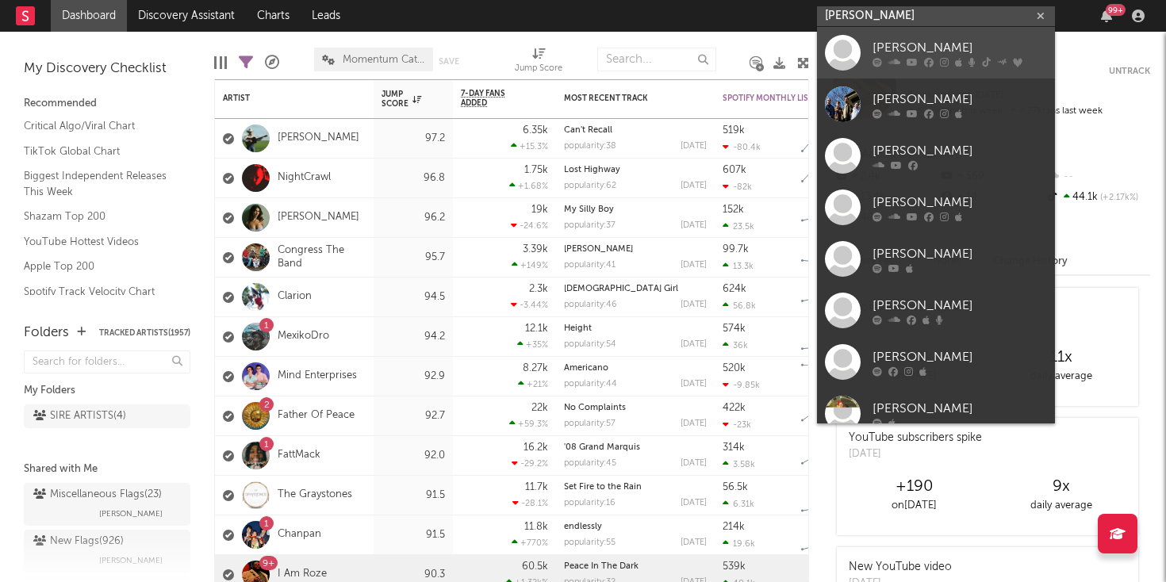 The image size is (1166, 582). What do you see at coordinates (1107, 16) in the screenshot?
I see `button: 99+` at bounding box center [1107, 16].